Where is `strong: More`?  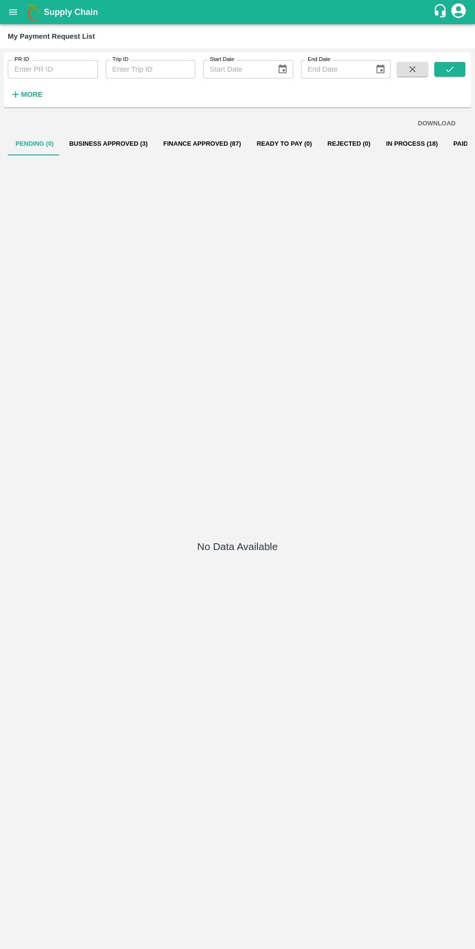
strong: More is located at coordinates (31, 94).